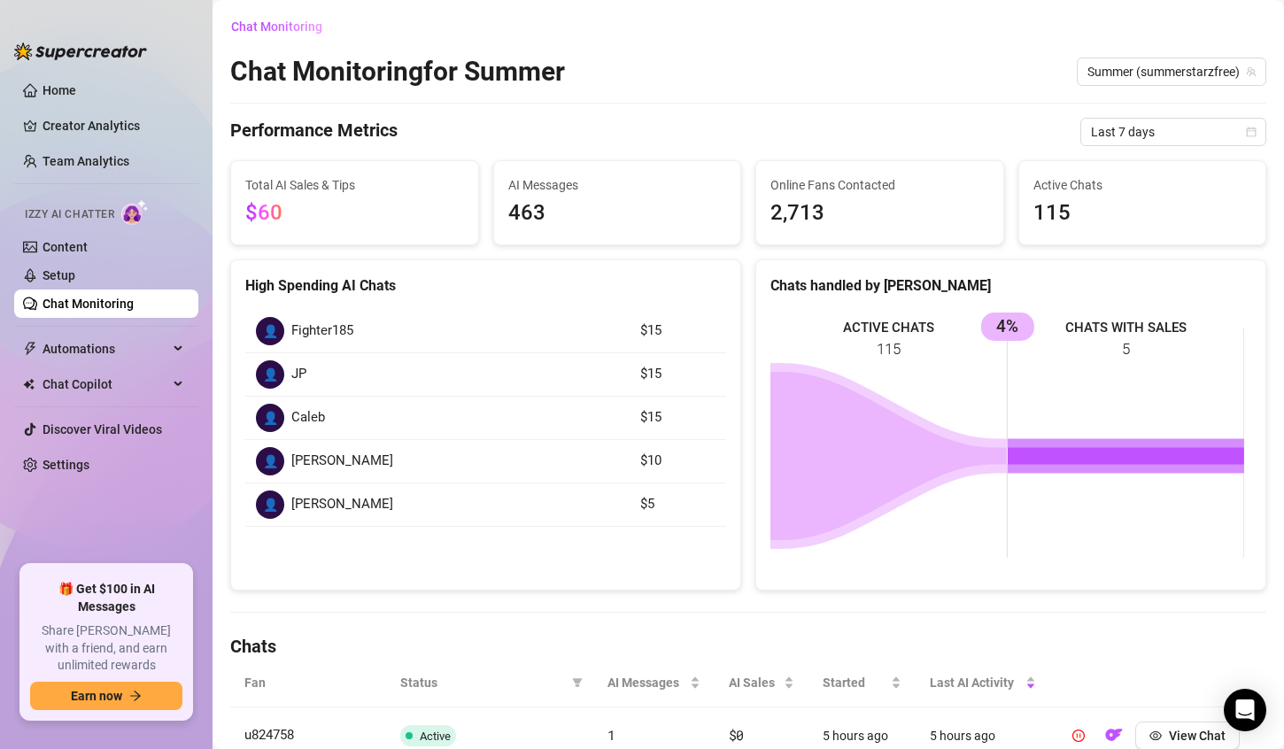 The width and height of the screenshot is (1284, 749). What do you see at coordinates (269, 735) in the screenshot?
I see `span: u824758` at bounding box center [269, 735].